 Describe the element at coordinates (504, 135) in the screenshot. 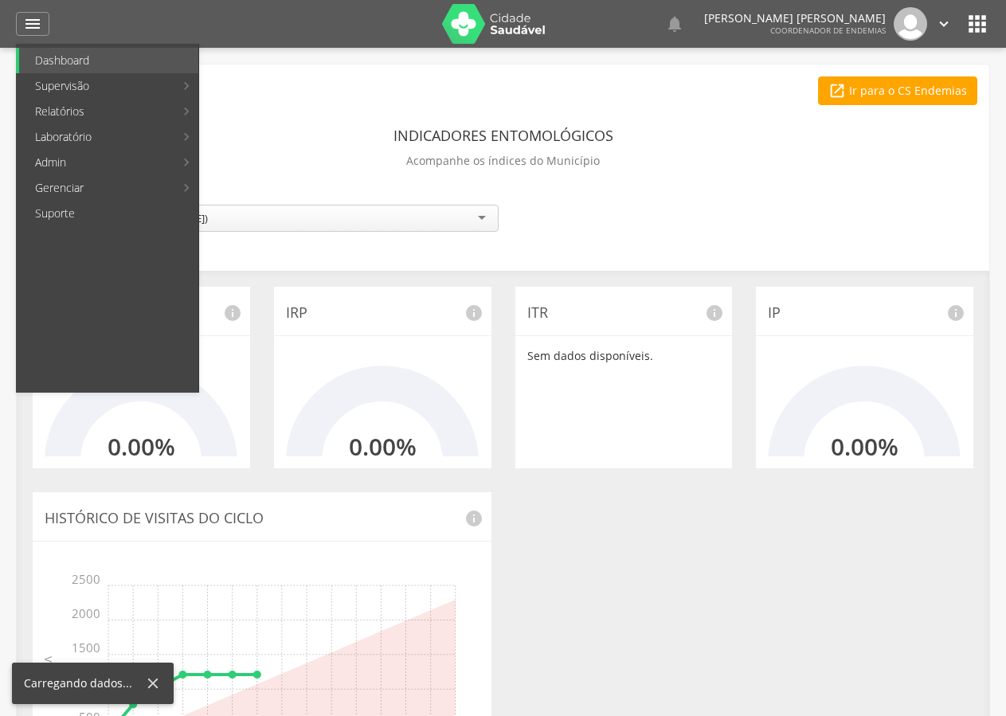

I see `header: Indicadores Entomológicos` at that location.